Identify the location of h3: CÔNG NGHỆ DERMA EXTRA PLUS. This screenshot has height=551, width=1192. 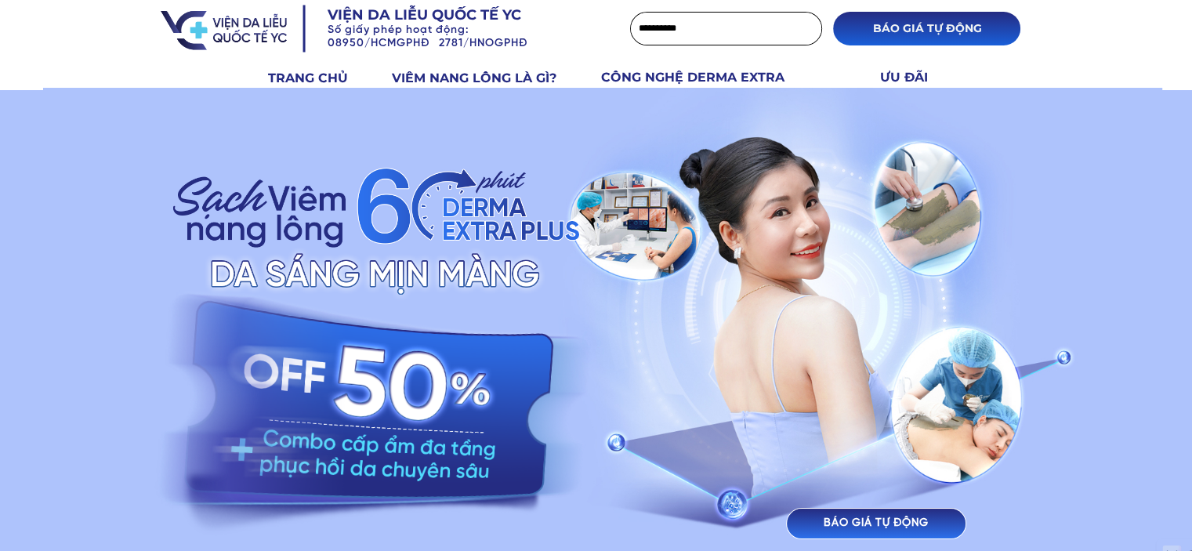
(711, 87).